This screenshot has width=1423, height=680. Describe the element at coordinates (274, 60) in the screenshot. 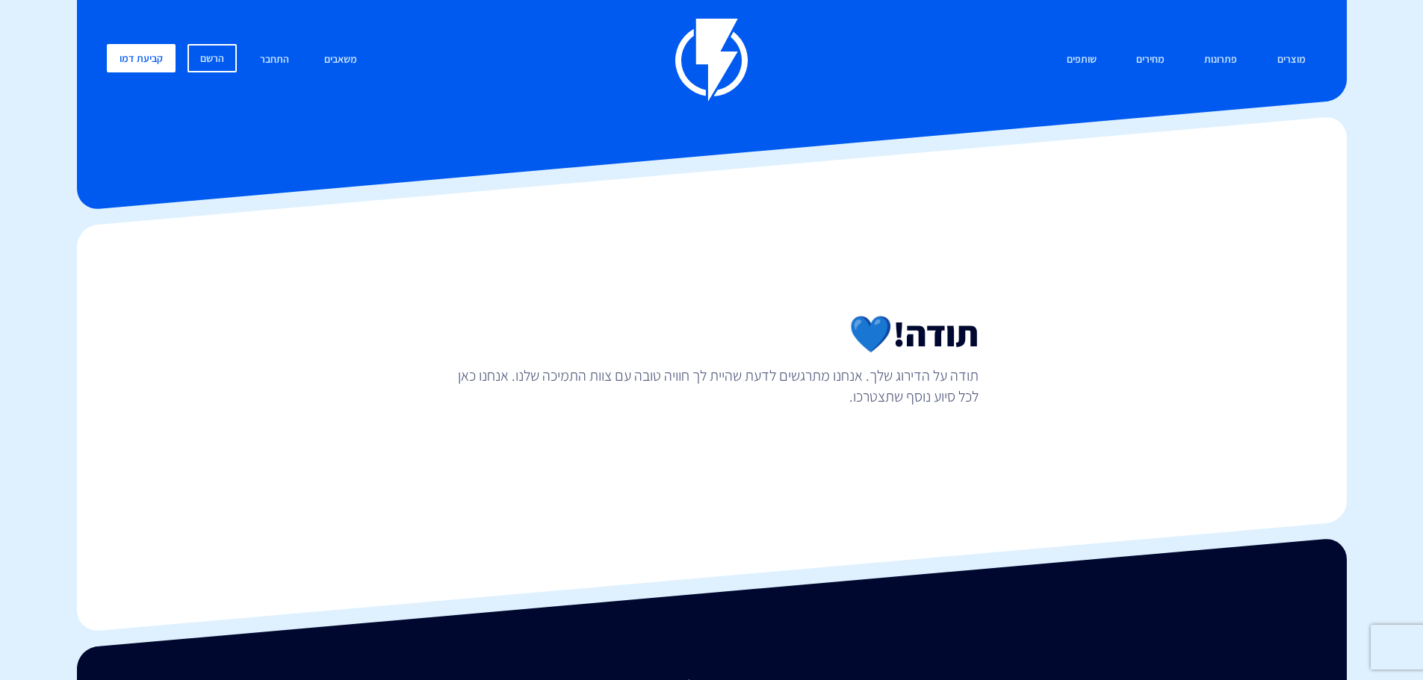

I see `a: התחבר` at that location.